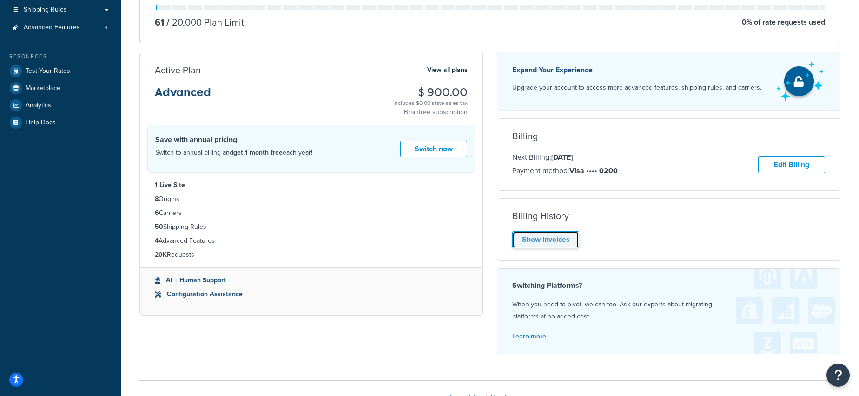 The width and height of the screenshot is (859, 396). Describe the element at coordinates (311, 213) in the screenshot. I see `li: Carriers` at that location.